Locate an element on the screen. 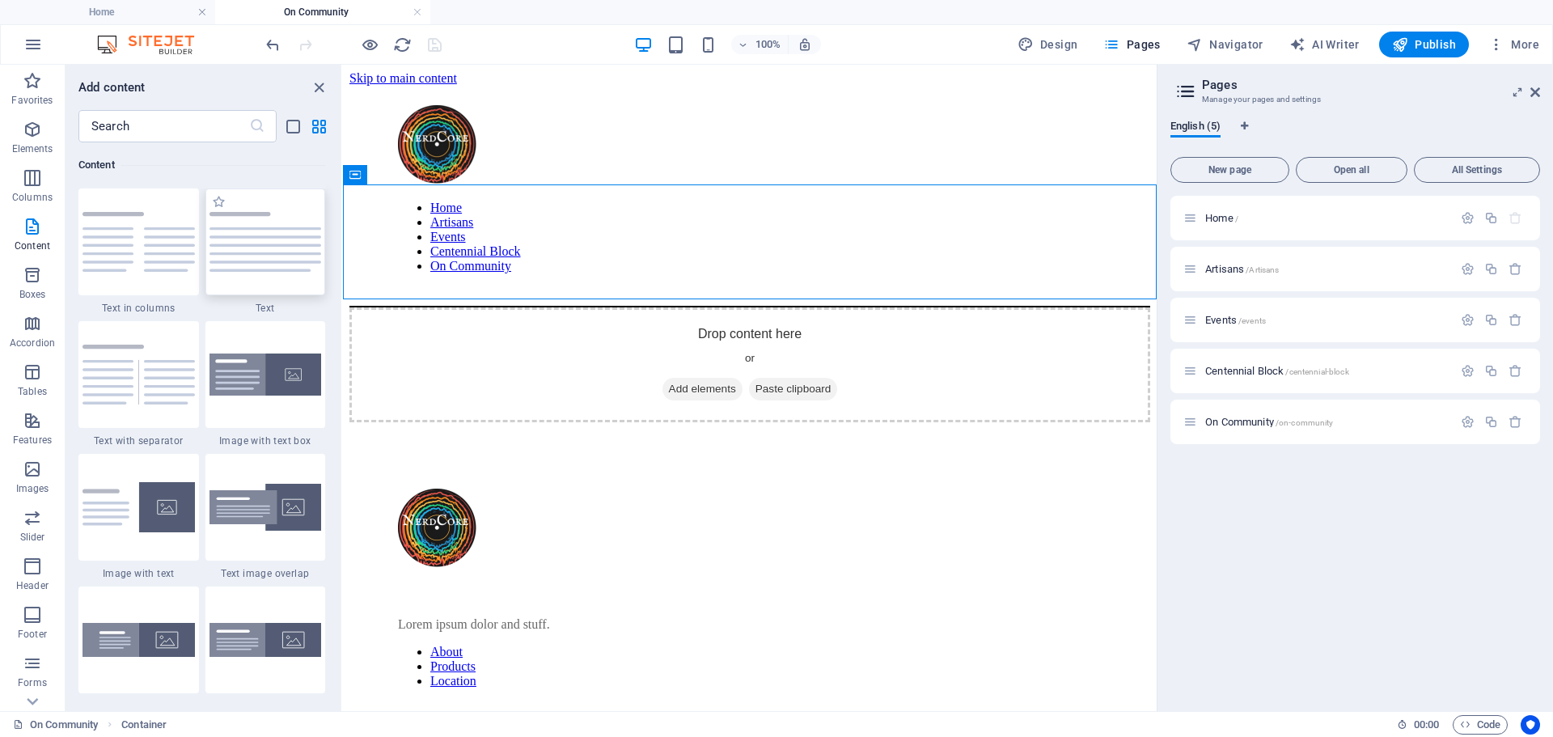 Image resolution: width=1553 pixels, height=737 pixels. button: Code is located at coordinates (1481, 725).